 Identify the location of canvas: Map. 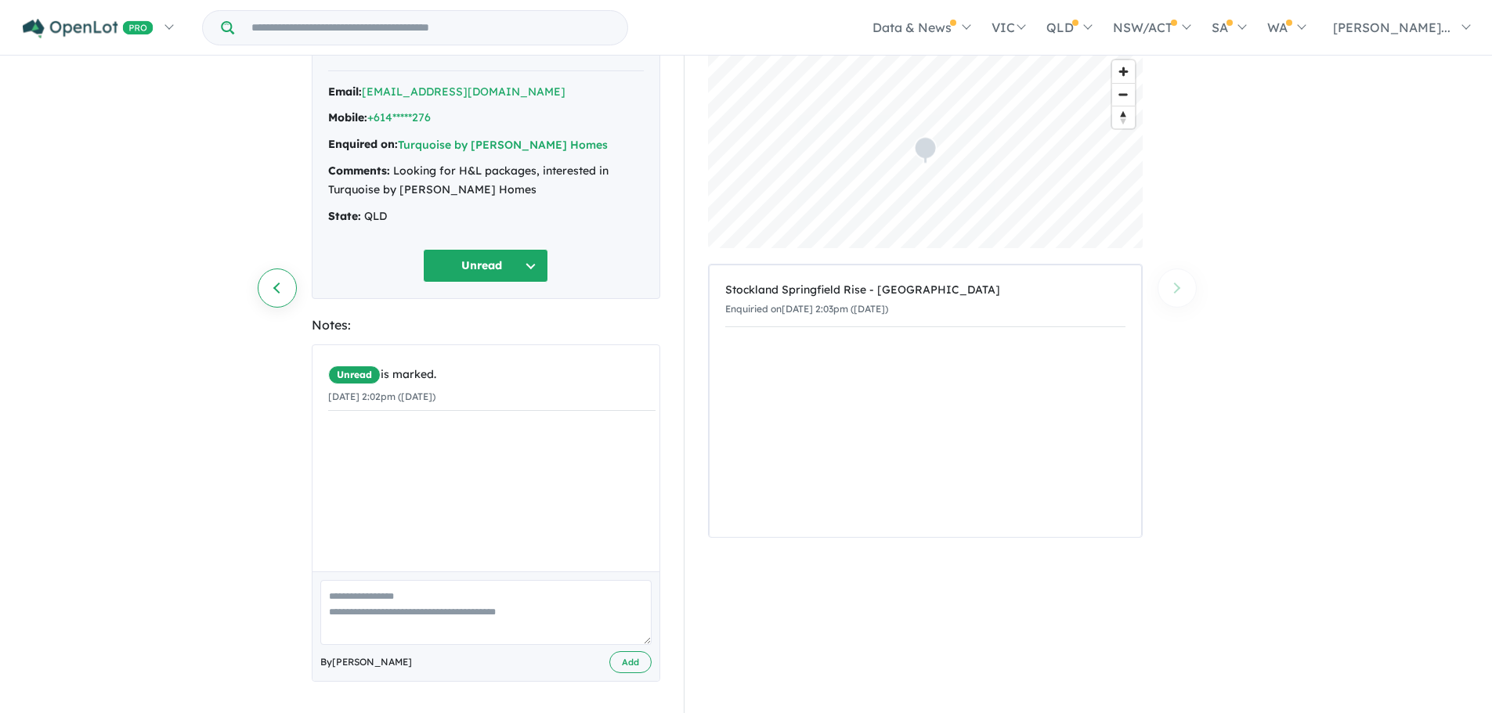
(925, 150).